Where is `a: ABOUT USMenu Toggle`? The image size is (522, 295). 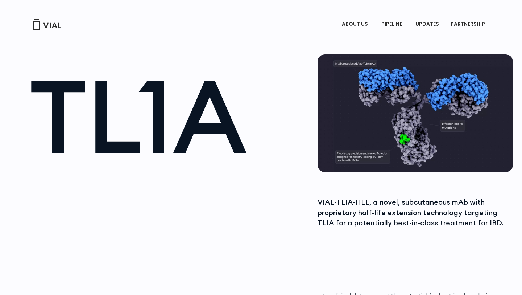 a: ABOUT USMenu Toggle is located at coordinates (355, 24).